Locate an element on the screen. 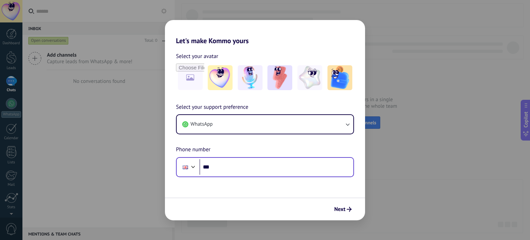 This screenshot has width=530, height=240. span: WhatsApp is located at coordinates (202, 124).